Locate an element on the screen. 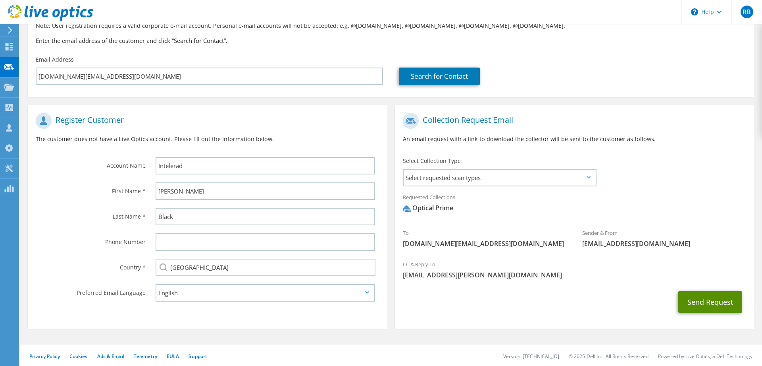 The height and width of the screenshot is (366, 762). a: Search for Contact is located at coordinates (439, 76).